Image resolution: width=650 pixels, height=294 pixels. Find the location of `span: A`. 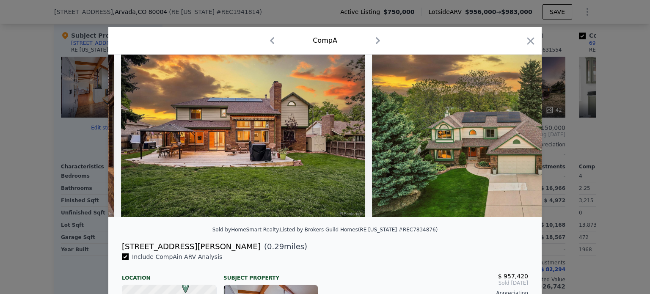

span: A is located at coordinates (185, 285).